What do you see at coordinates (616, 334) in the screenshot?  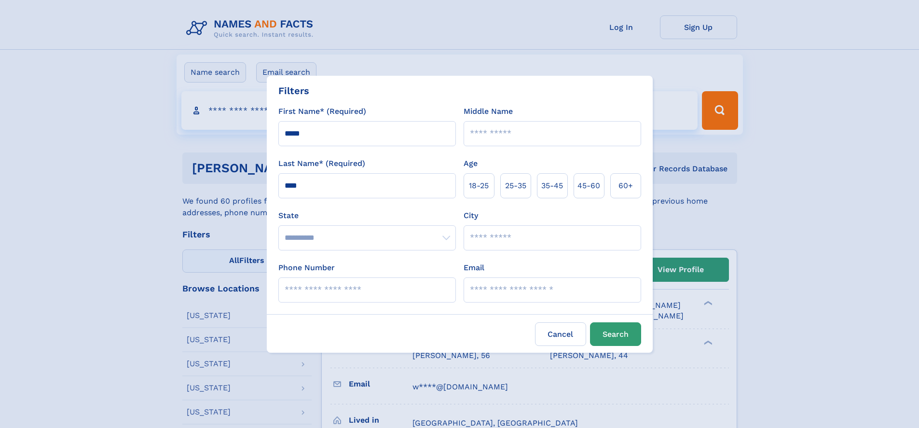 I see `button: Search` at bounding box center [616, 334].